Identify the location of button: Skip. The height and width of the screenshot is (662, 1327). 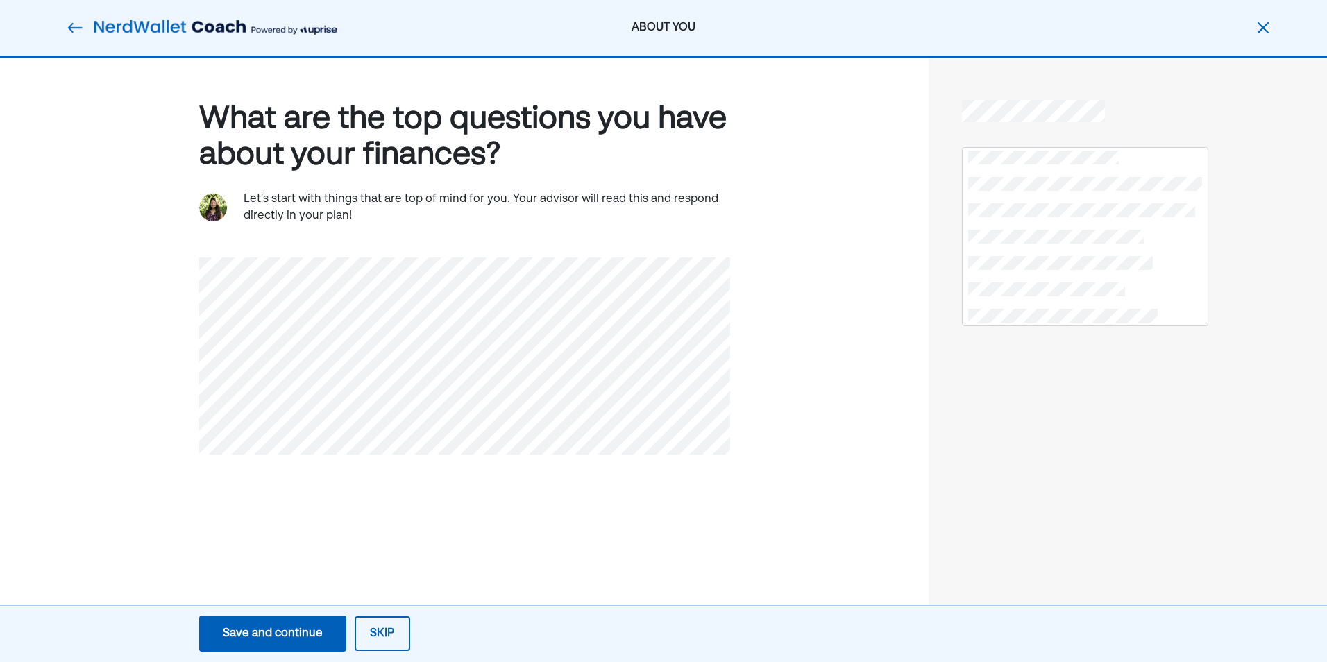
(382, 633).